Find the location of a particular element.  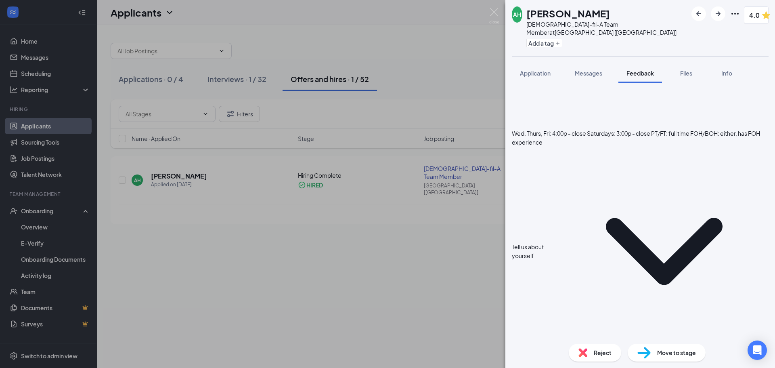

div: AH is located at coordinates (517, 15).